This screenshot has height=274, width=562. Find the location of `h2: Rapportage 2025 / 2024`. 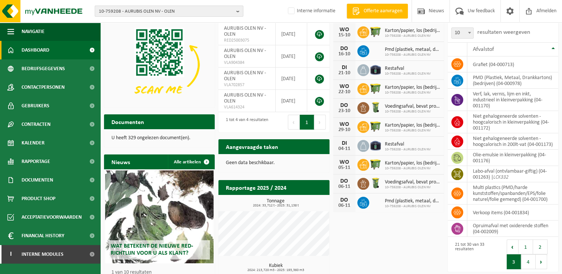

h2: Rapportage 2025 / 2024 is located at coordinates (256, 187).